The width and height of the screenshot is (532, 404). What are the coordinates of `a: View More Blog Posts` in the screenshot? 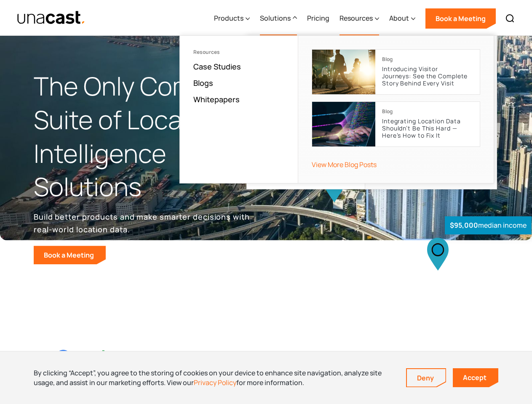 It's located at (344, 165).